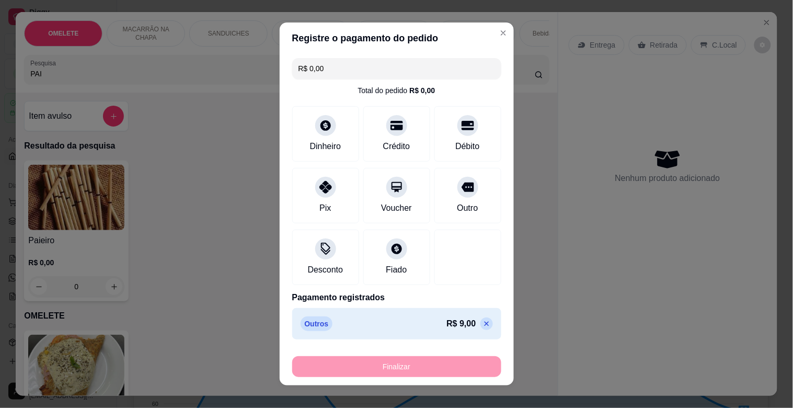  What do you see at coordinates (397, 68) in the screenshot?
I see `input: Ex.: hambúrguer de cordeiro` at bounding box center [397, 68].